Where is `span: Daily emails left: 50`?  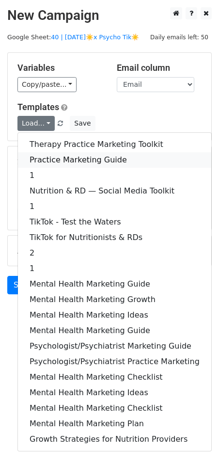
span: Daily emails left: 50 is located at coordinates (179, 37).